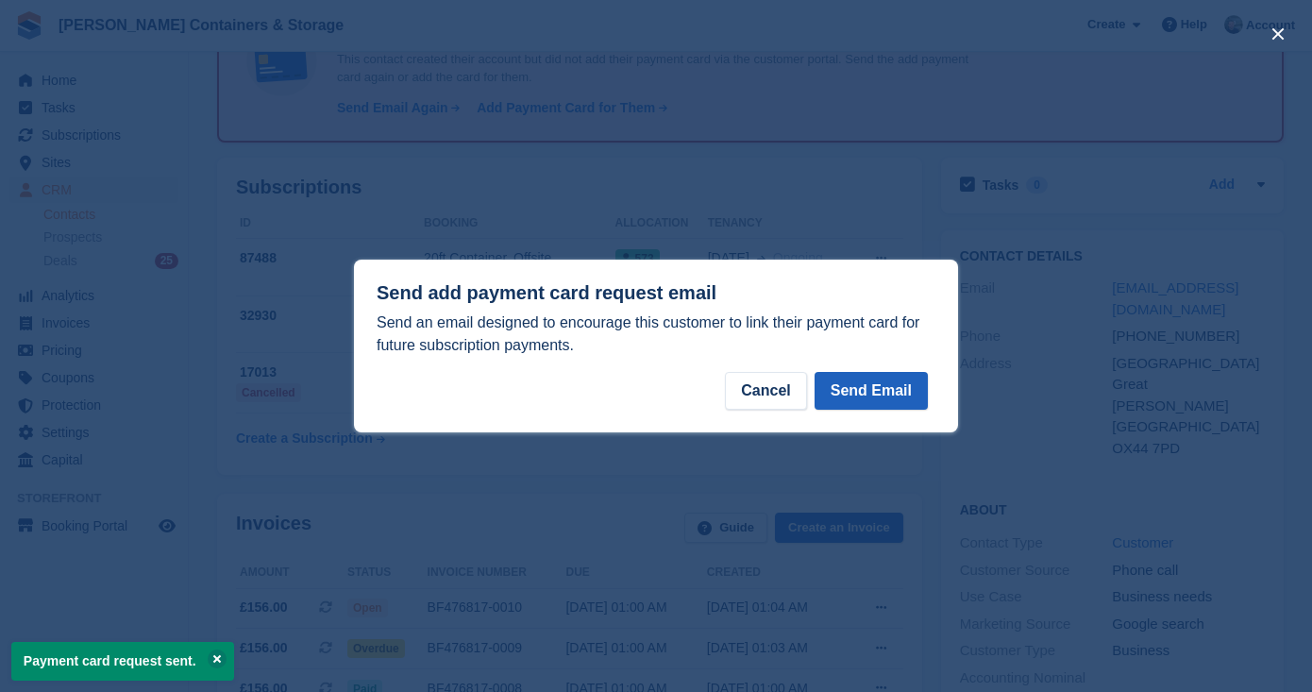 Image resolution: width=1312 pixels, height=692 pixels. What do you see at coordinates (766, 391) in the screenshot?
I see `div: Cancel` at bounding box center [766, 391].